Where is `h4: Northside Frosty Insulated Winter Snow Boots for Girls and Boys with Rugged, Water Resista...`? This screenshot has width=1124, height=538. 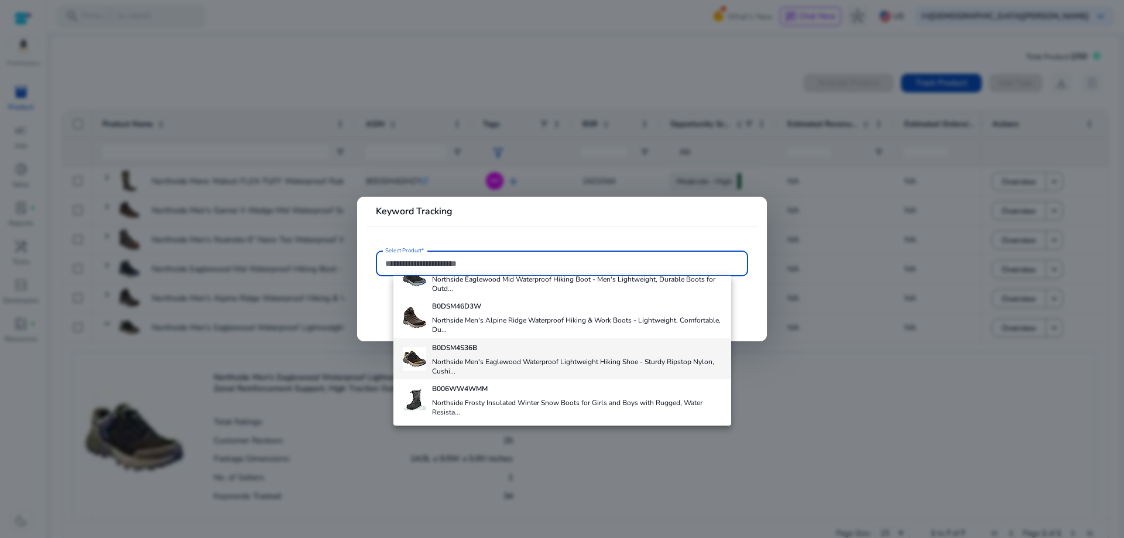
h4: Northside Frosty Insulated Winter Snow Boots for Girls and Boys with Rugged, Water Resista... is located at coordinates (577, 408).